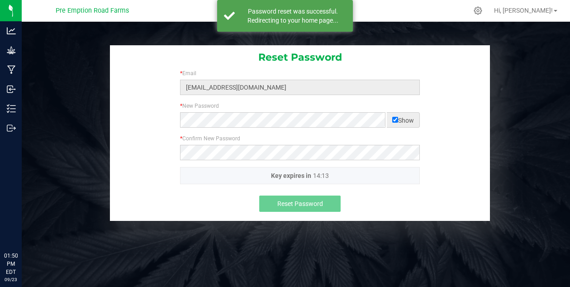 This screenshot has width=570, height=287. I want to click on p: 09/23, so click(11, 279).